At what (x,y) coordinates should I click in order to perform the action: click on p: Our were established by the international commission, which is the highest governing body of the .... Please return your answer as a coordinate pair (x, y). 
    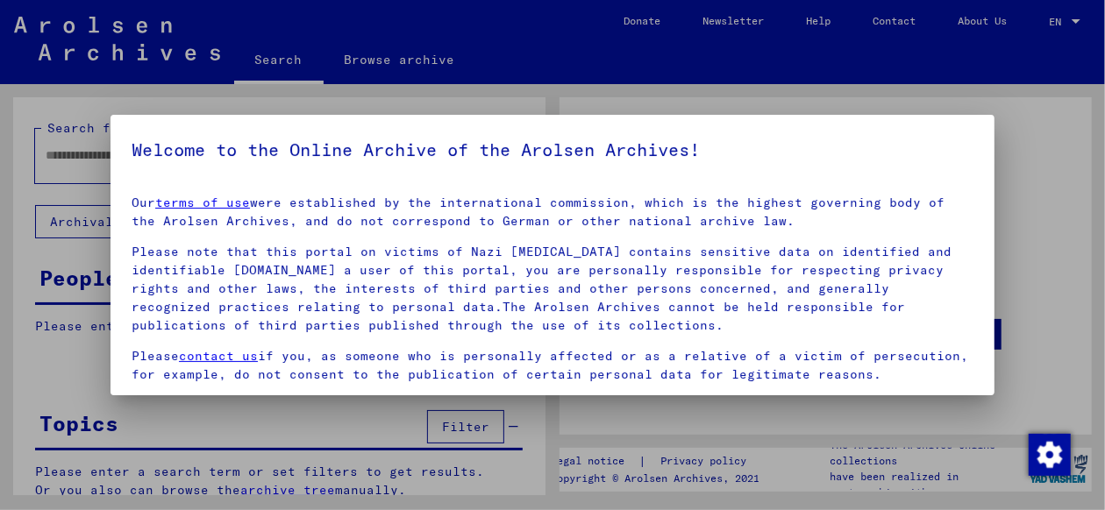
    Looking at the image, I should click on (552, 212).